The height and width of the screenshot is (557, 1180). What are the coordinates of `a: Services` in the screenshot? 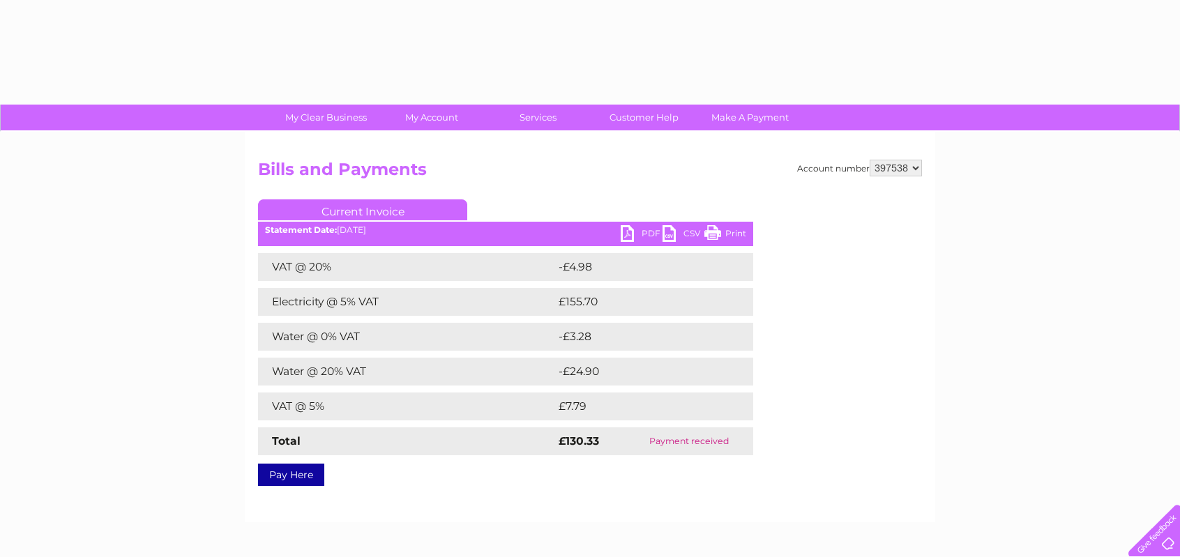 It's located at (538, 117).